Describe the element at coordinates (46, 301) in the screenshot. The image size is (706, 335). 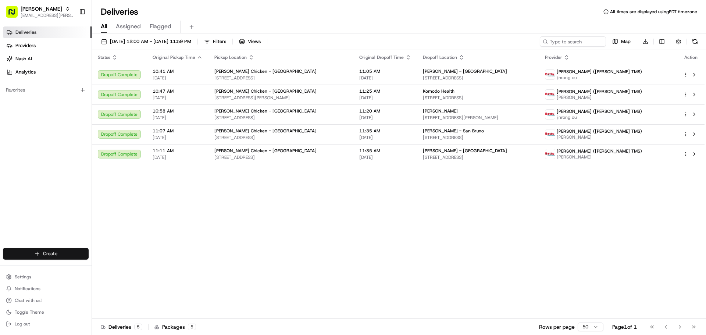
I see `button: Chat with us!` at that location.